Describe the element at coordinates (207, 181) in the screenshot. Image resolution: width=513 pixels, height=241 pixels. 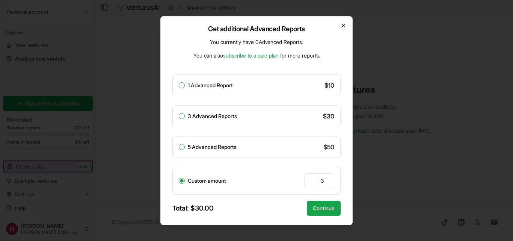
I see `label: Custom amount` at that location.